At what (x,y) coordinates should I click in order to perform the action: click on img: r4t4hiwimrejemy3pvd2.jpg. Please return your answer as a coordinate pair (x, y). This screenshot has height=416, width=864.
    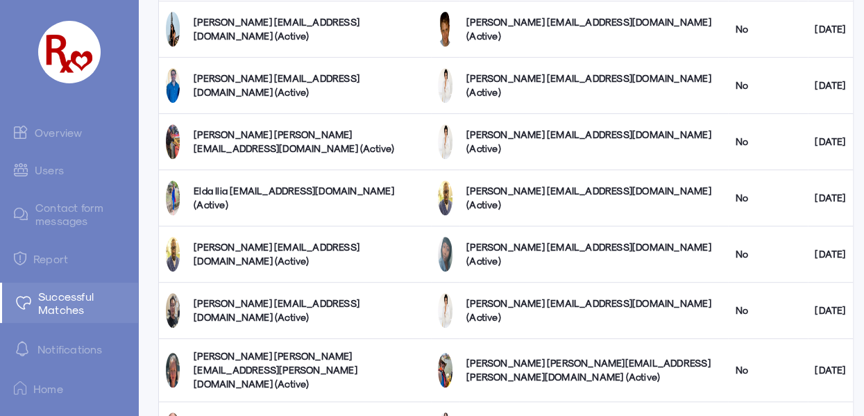
    Looking at the image, I should click on (445, 29).